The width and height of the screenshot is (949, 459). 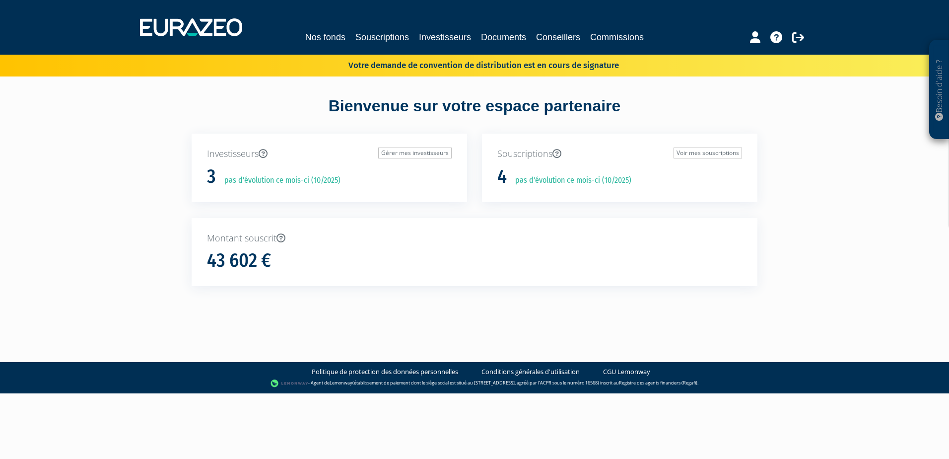 I want to click on a: Documents, so click(x=504, y=37).